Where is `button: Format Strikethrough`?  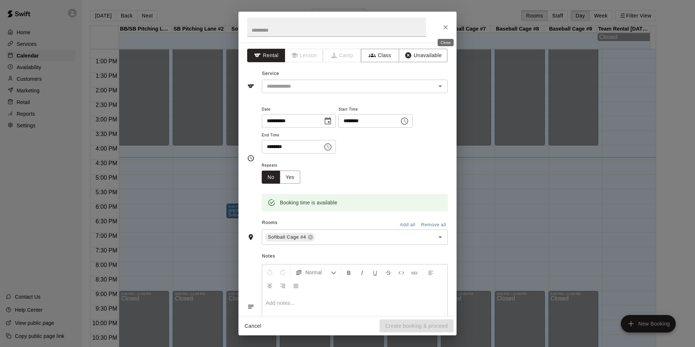
button: Format Strikethrough is located at coordinates (388, 272).